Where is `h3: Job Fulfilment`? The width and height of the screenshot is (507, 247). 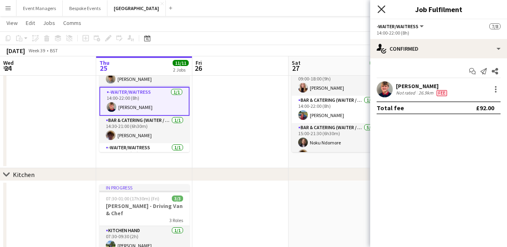
h3: Job Fulfilment is located at coordinates (438, 9).